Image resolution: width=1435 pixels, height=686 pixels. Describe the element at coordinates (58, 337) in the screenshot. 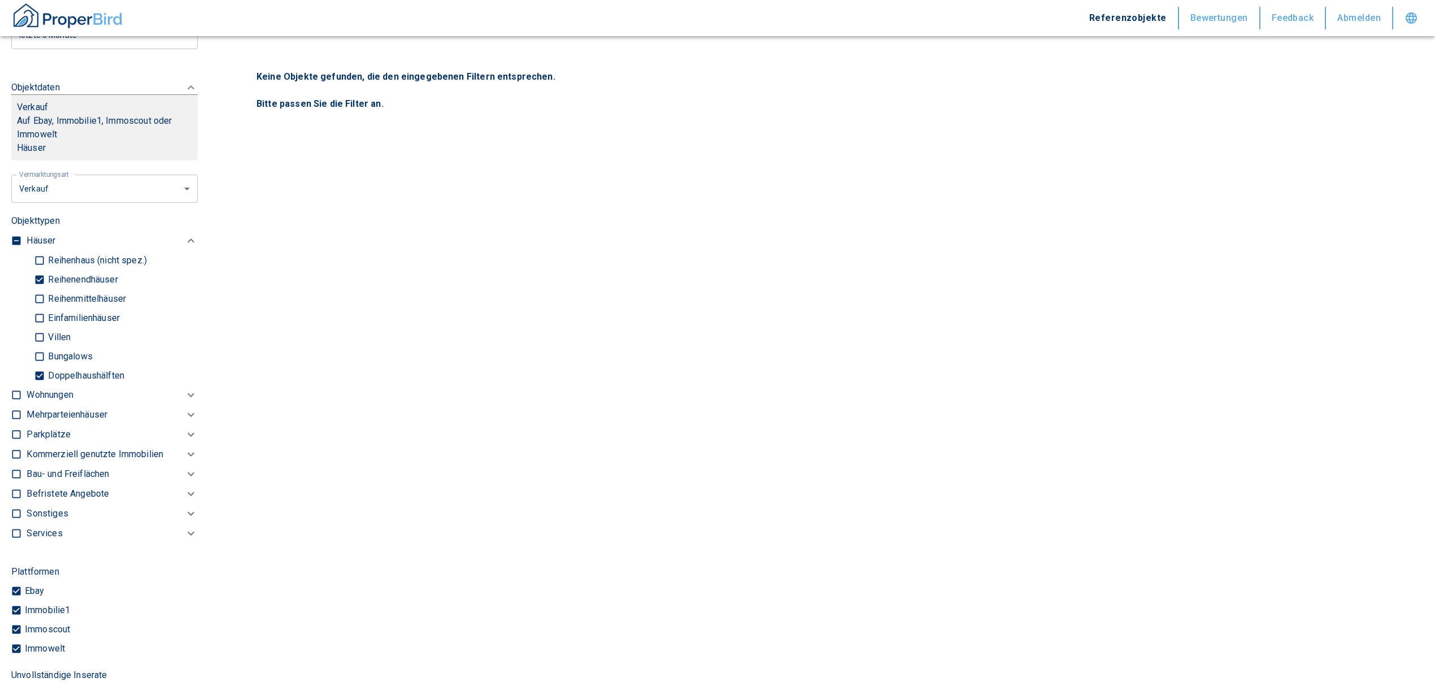

I see `p: Villen` at that location.